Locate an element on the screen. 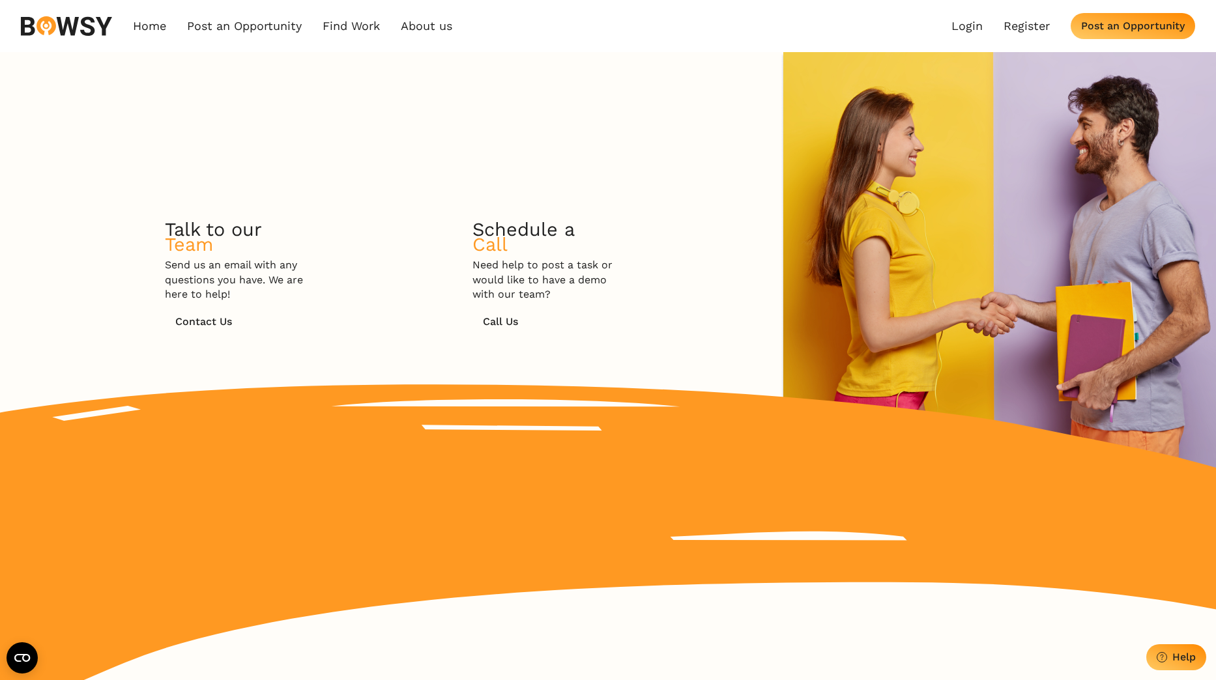  p: Need help to post a task or would like to have a demo with our team? is located at coordinates (544, 280).